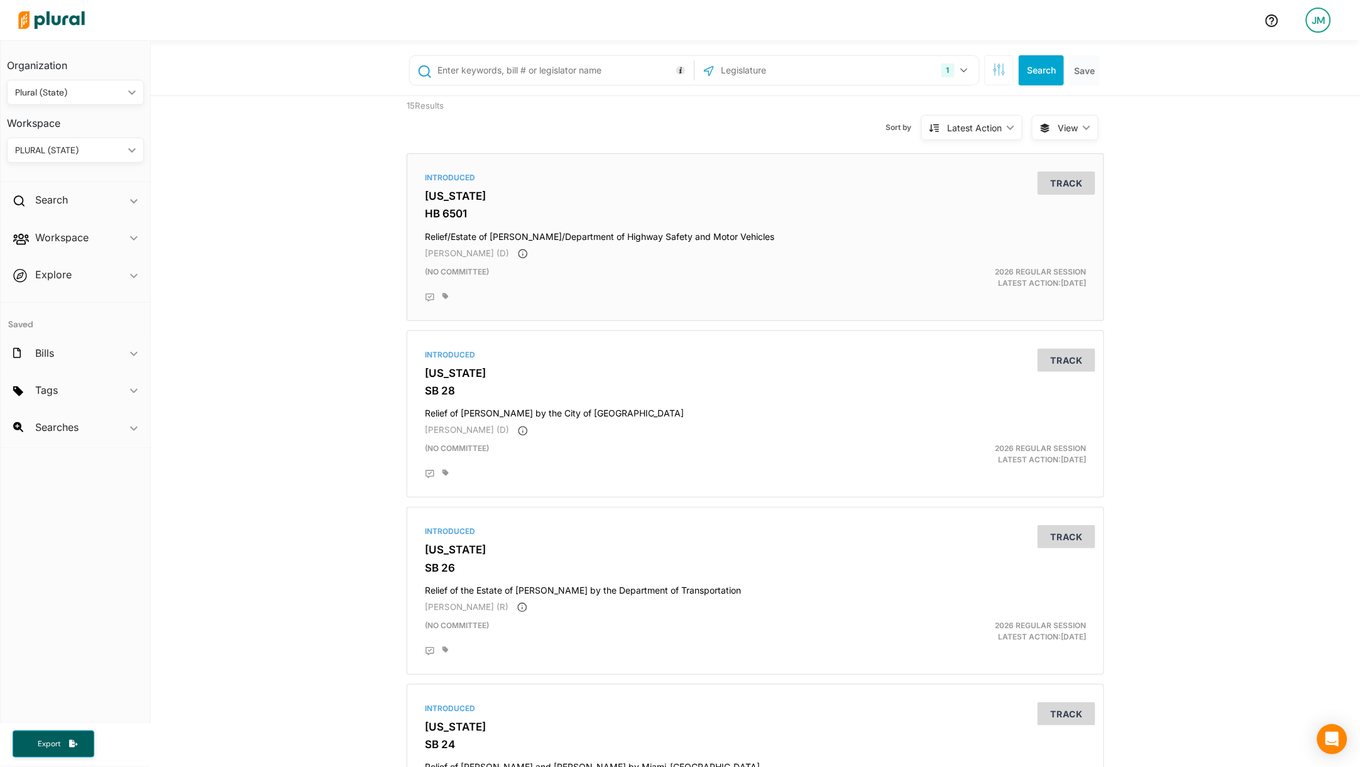 The width and height of the screenshot is (1360, 767). What do you see at coordinates (75, 61) in the screenshot?
I see `h3: Organization` at bounding box center [75, 61].